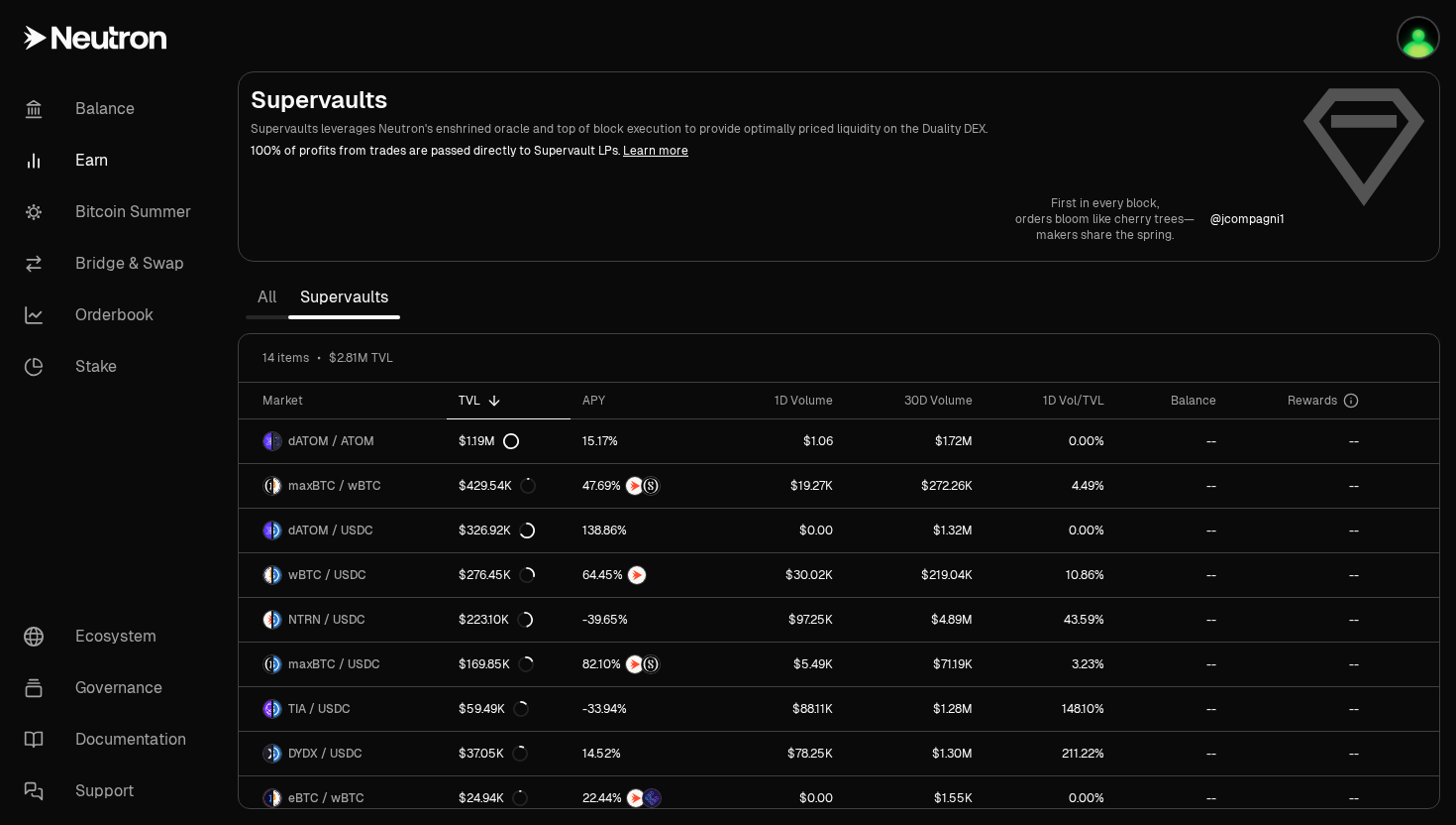  Describe the element at coordinates (914, 753) in the screenshot. I see `a: $1.30M` at that location.